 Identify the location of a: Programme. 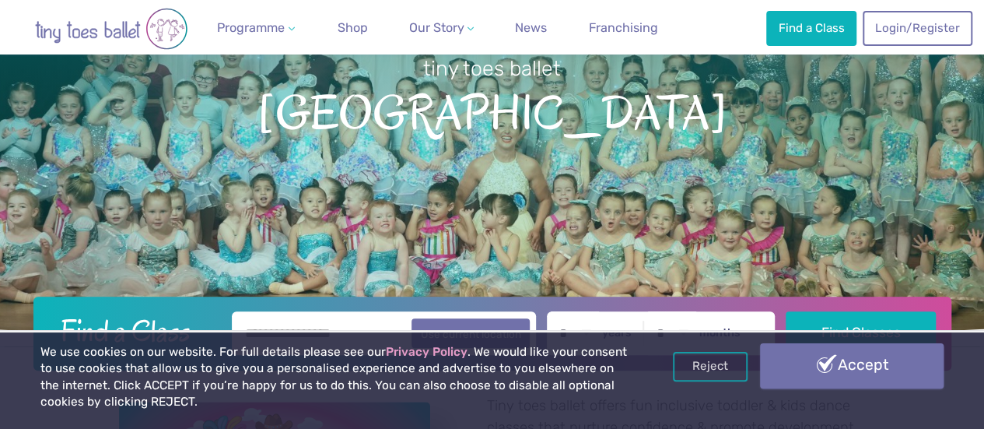
(256, 28).